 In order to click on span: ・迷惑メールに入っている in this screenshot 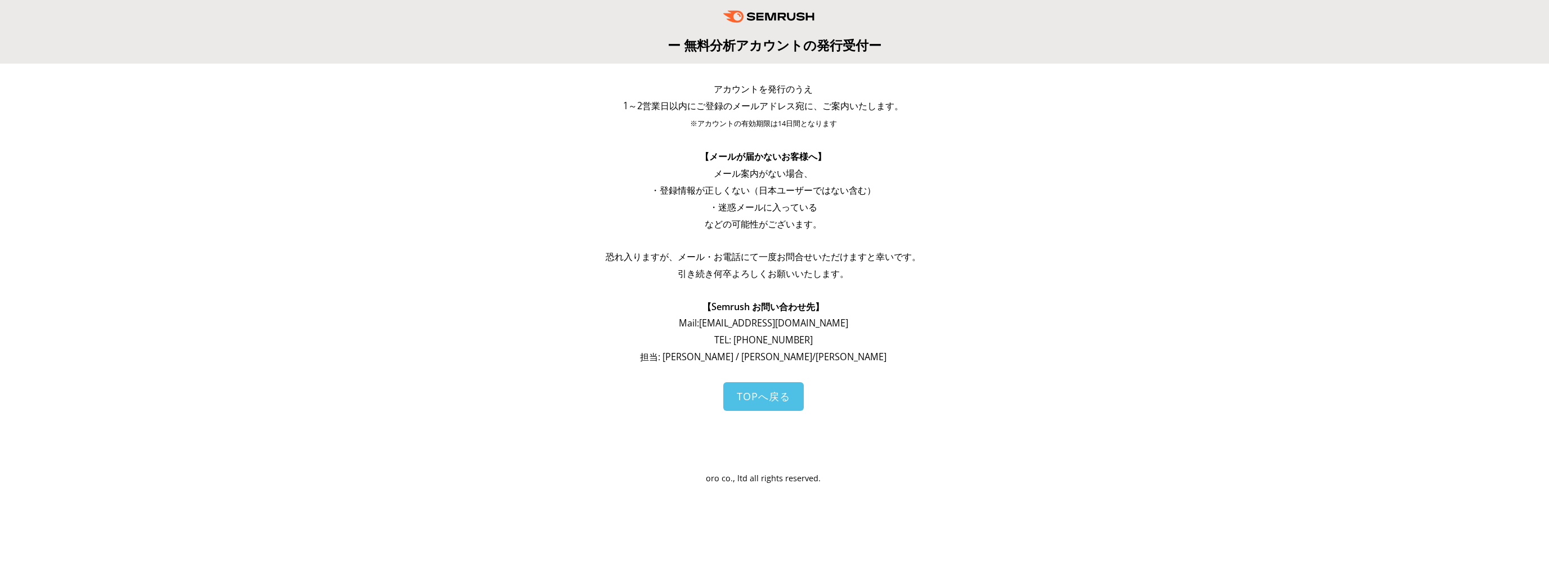, I will do `click(763, 207)`.